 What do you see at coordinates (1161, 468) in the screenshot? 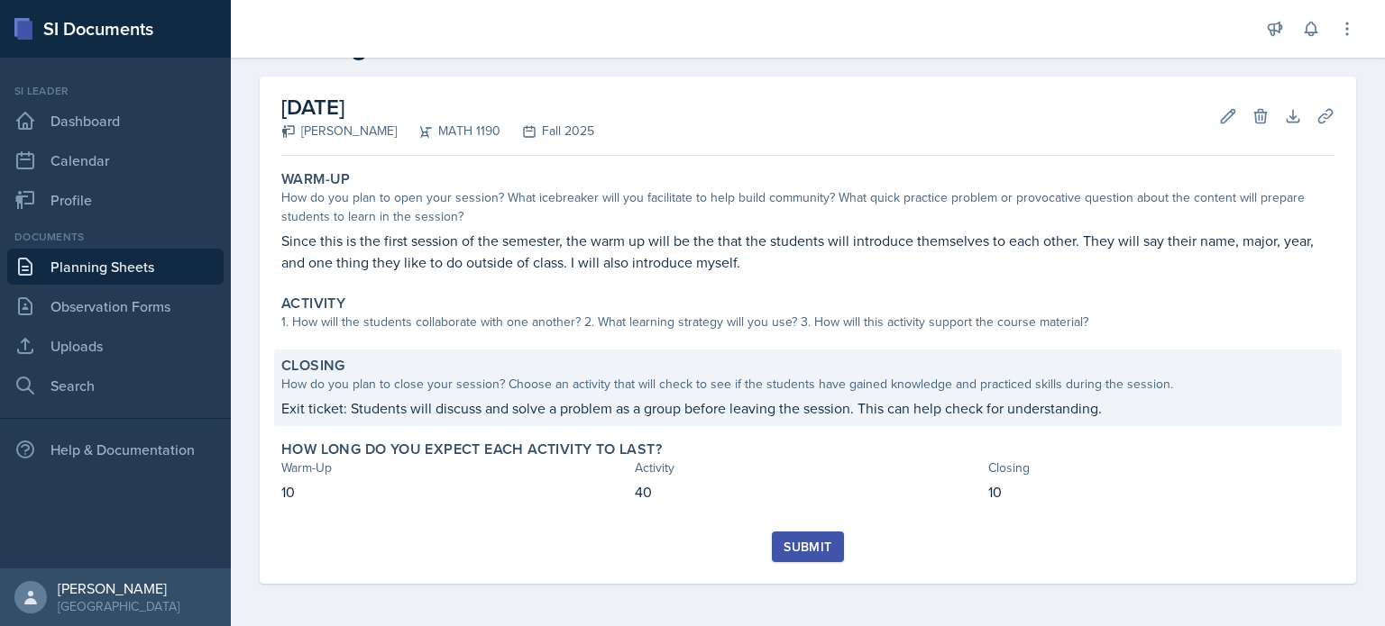
I see `div: Closing` at bounding box center [1161, 468].